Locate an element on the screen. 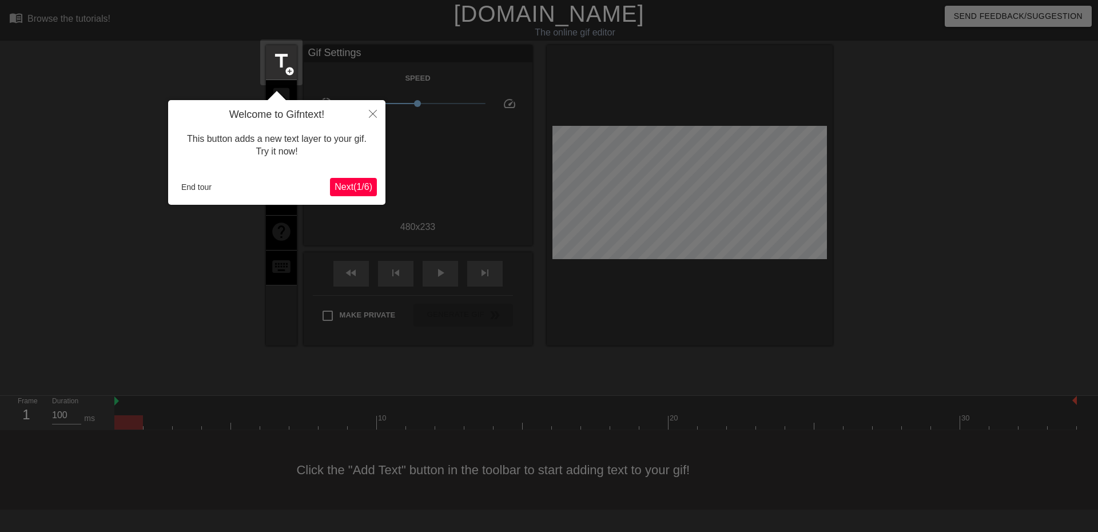  h4: Welcome to Gifntext! is located at coordinates (277, 115).